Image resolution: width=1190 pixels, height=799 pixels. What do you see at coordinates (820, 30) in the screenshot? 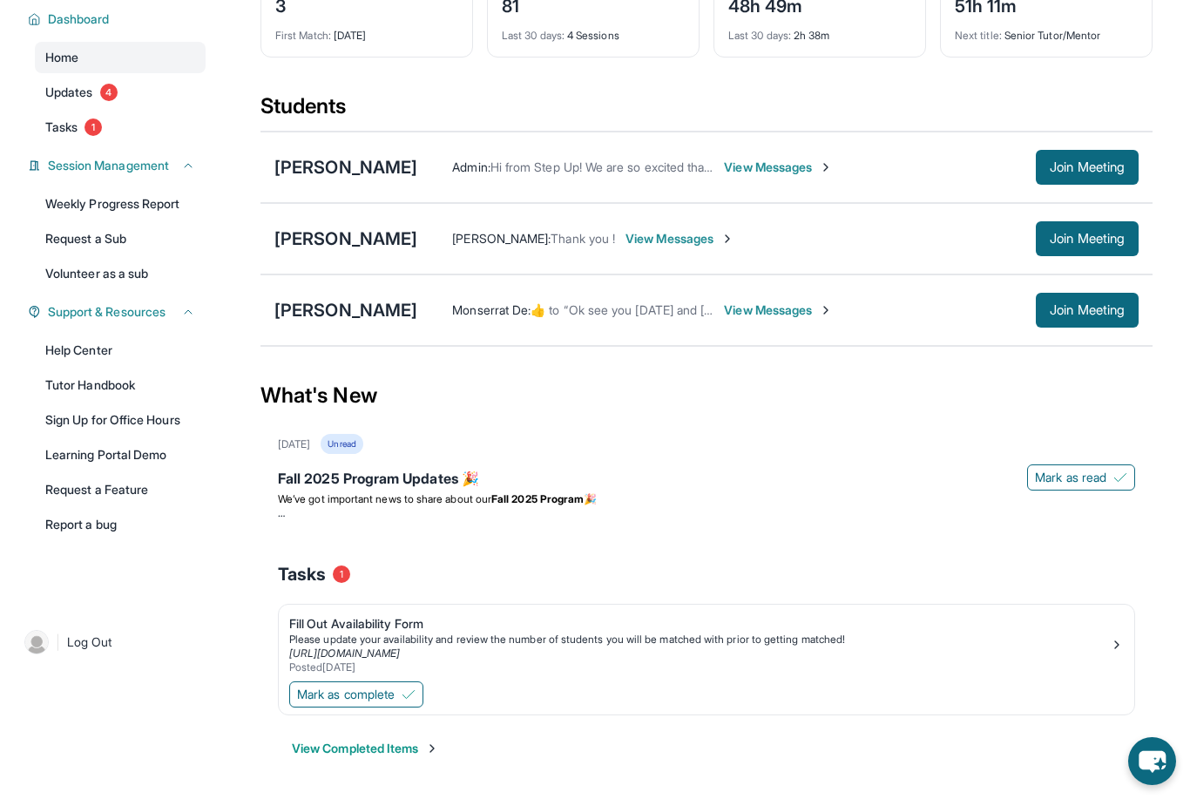
I see `div: 2h 38m` at bounding box center [820, 30].